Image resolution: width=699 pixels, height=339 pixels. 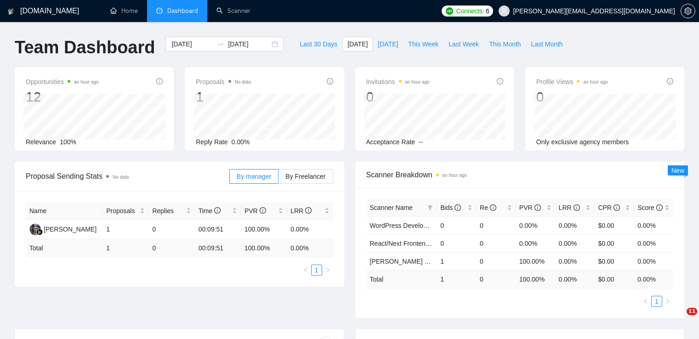 I want to click on button: Last Week, so click(x=464, y=44).